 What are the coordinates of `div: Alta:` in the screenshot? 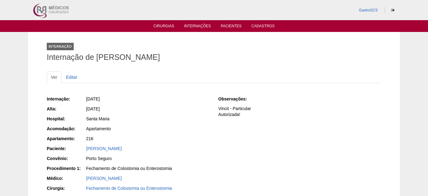 It's located at (66, 109).